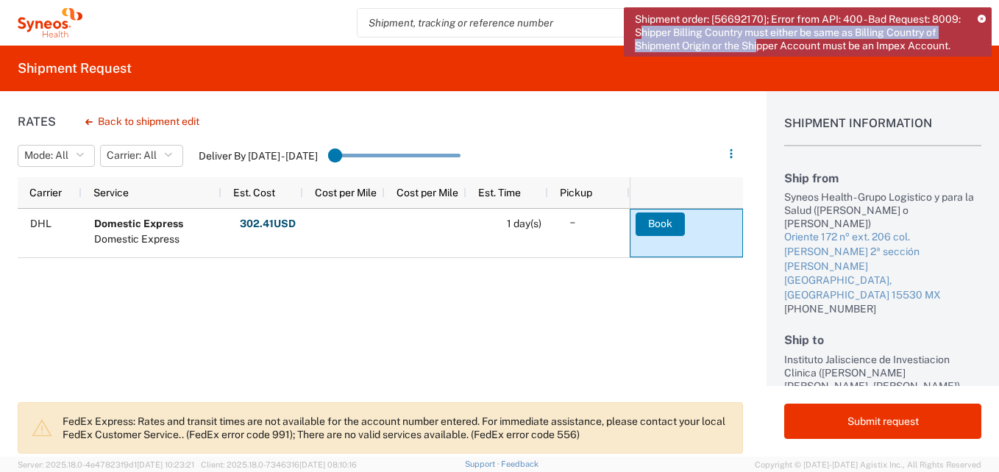 The image size is (999, 472). I want to click on h1: Rates, so click(37, 121).